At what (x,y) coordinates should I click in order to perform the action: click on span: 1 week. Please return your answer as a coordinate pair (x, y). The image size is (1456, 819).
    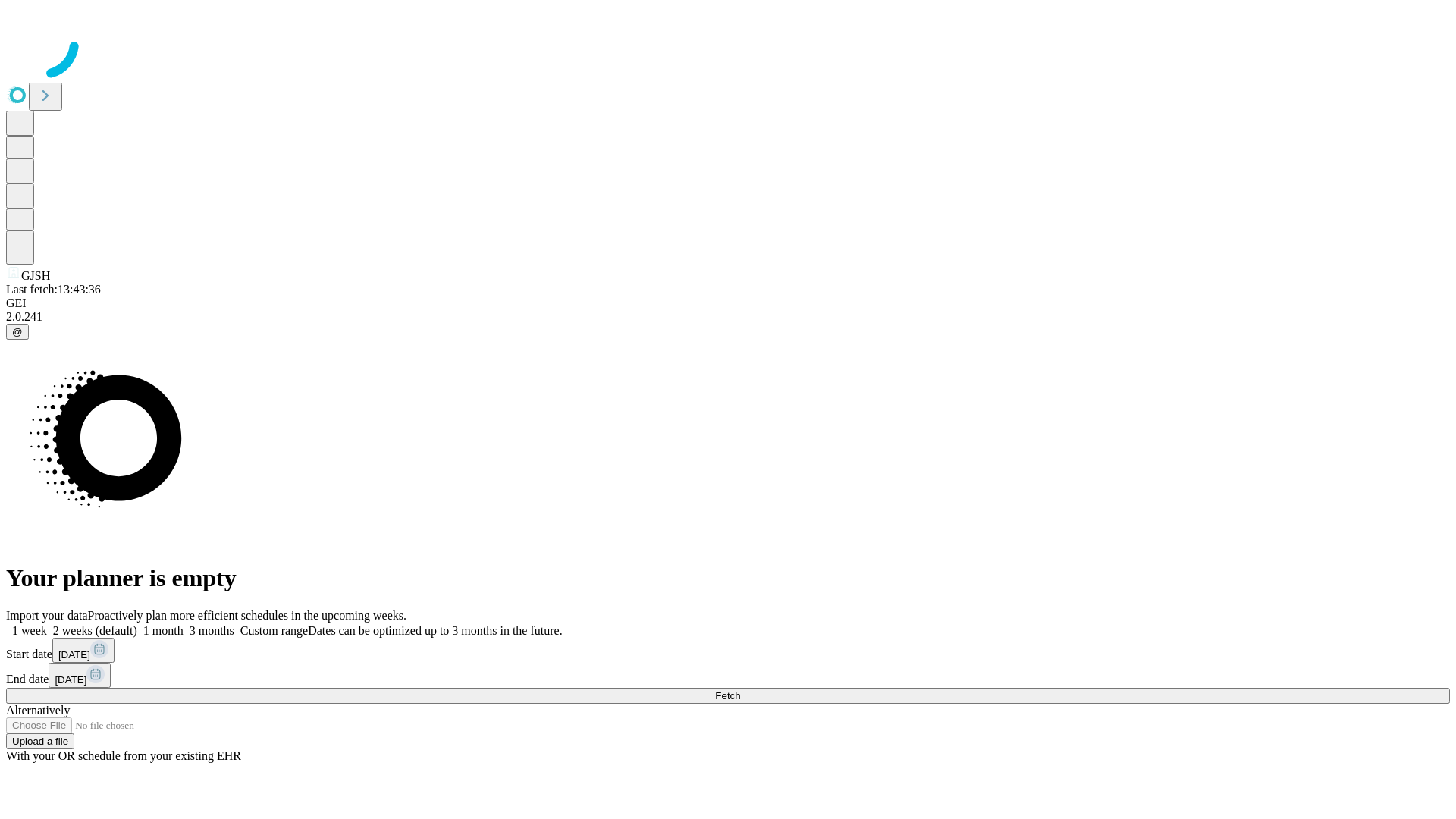
    Looking at the image, I should click on (30, 630).